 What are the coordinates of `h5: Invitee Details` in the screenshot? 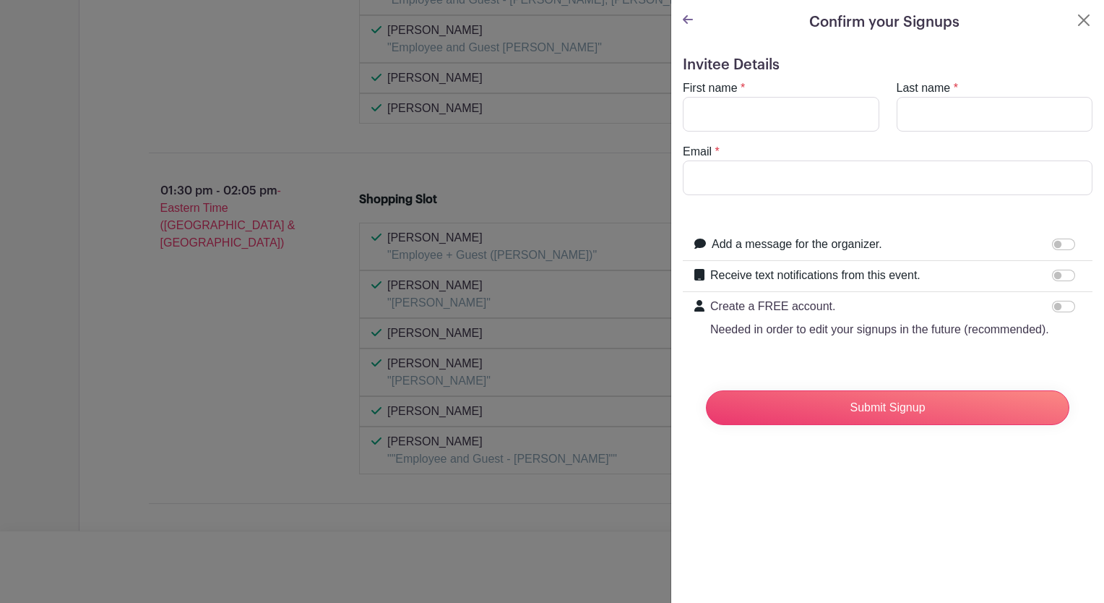 It's located at (887, 65).